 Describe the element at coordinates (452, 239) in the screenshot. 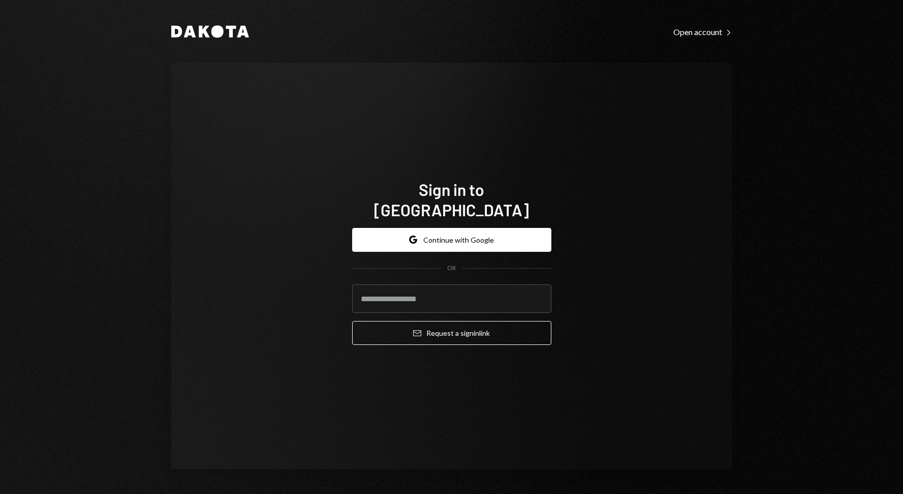

I see `button: Continue with Google` at that location.